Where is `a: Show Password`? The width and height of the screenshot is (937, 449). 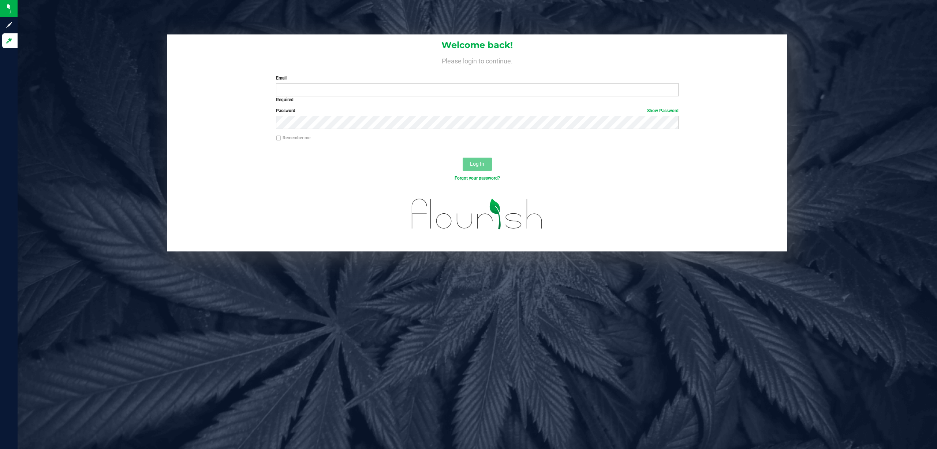 a: Show Password is located at coordinates (663, 111).